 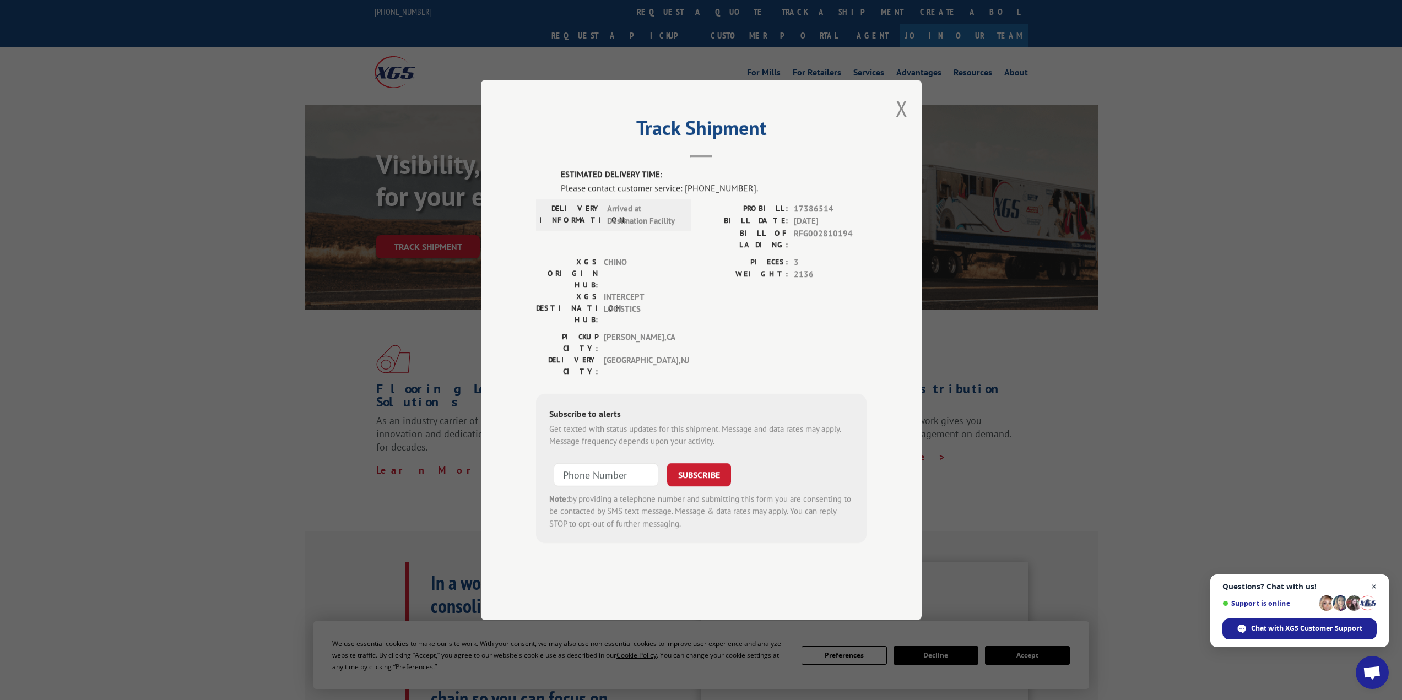 What do you see at coordinates (567, 308) in the screenshot?
I see `label: XGS DESTINATION HUB:` at bounding box center [567, 308].